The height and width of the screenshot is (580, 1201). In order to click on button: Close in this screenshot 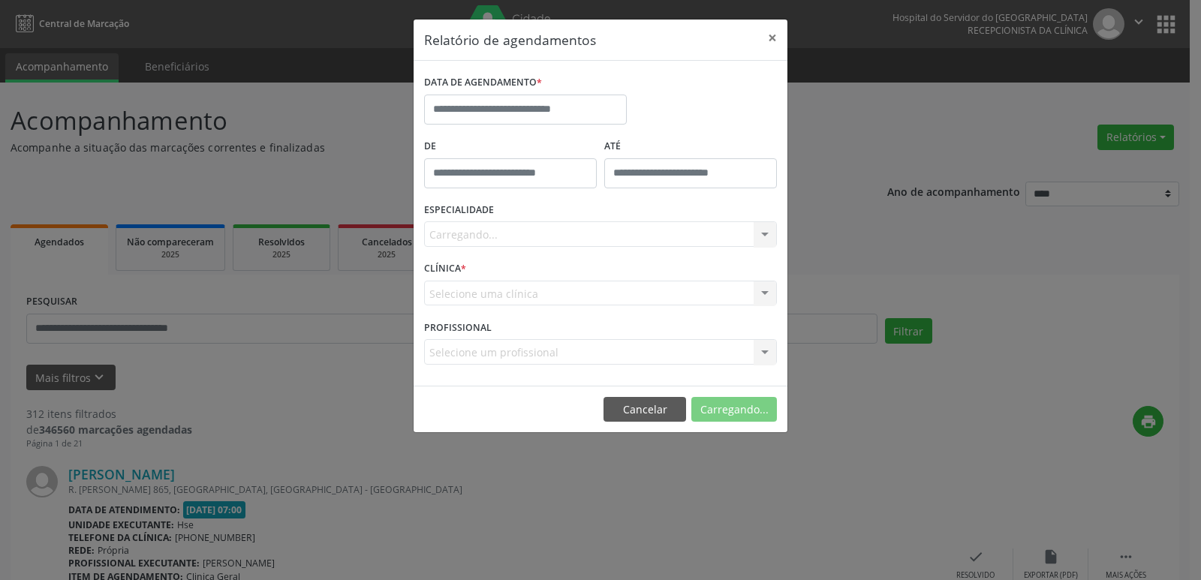, I will do `click(772, 38)`.